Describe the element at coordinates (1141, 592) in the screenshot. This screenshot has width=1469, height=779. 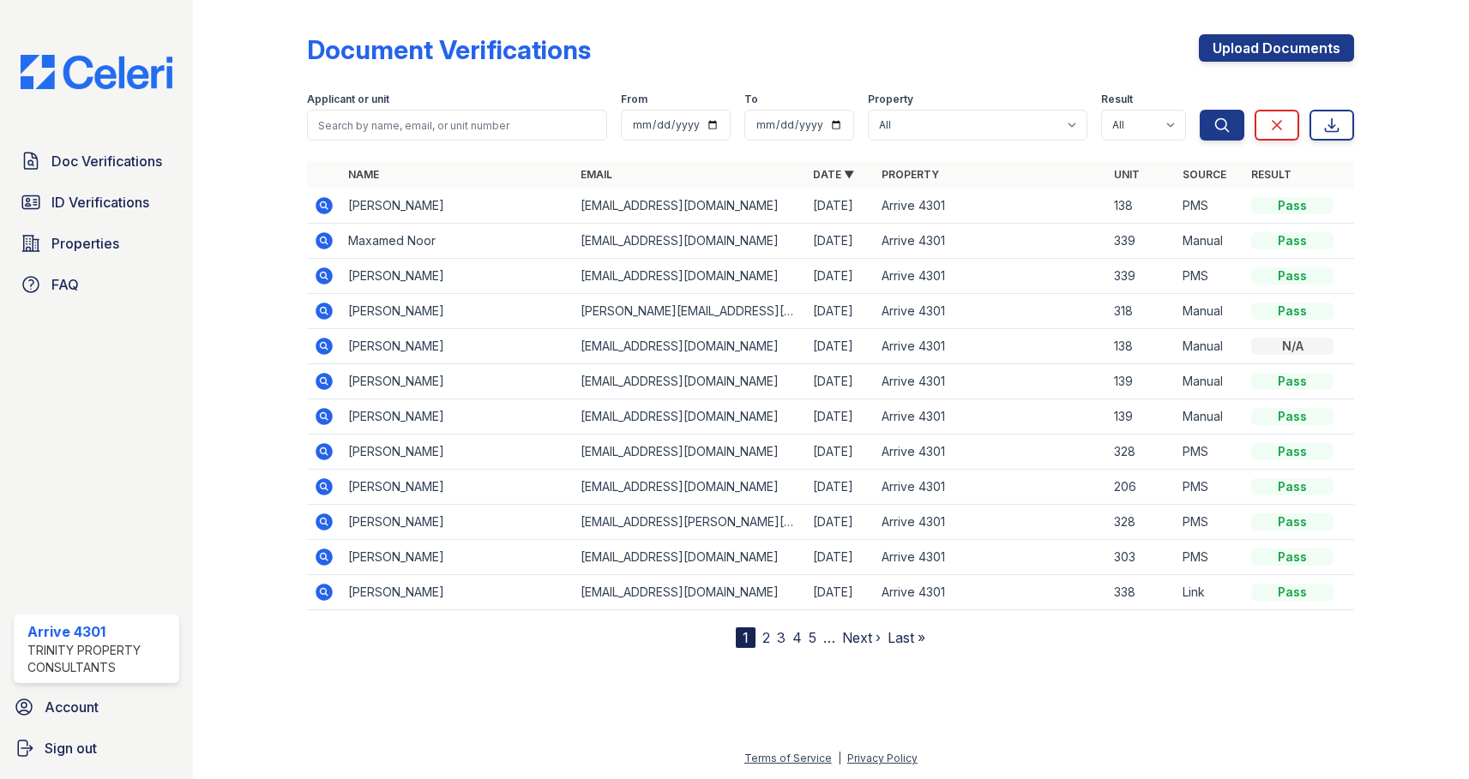
I see `td: 338` at that location.